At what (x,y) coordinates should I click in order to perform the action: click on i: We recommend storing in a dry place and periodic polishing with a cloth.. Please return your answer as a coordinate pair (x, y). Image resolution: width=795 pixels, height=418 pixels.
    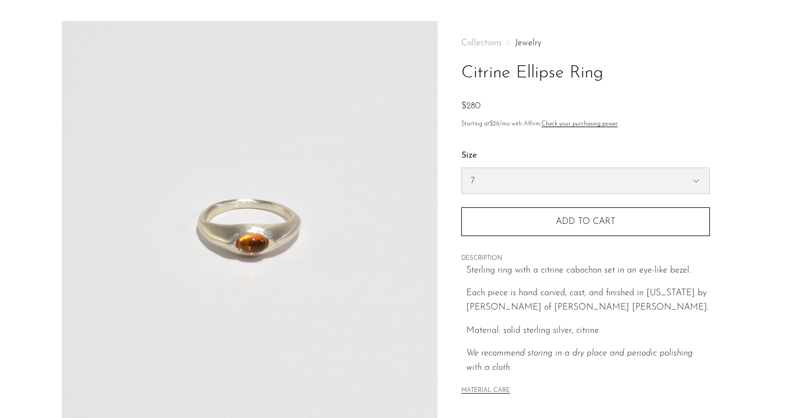
    Looking at the image, I should click on (579, 360).